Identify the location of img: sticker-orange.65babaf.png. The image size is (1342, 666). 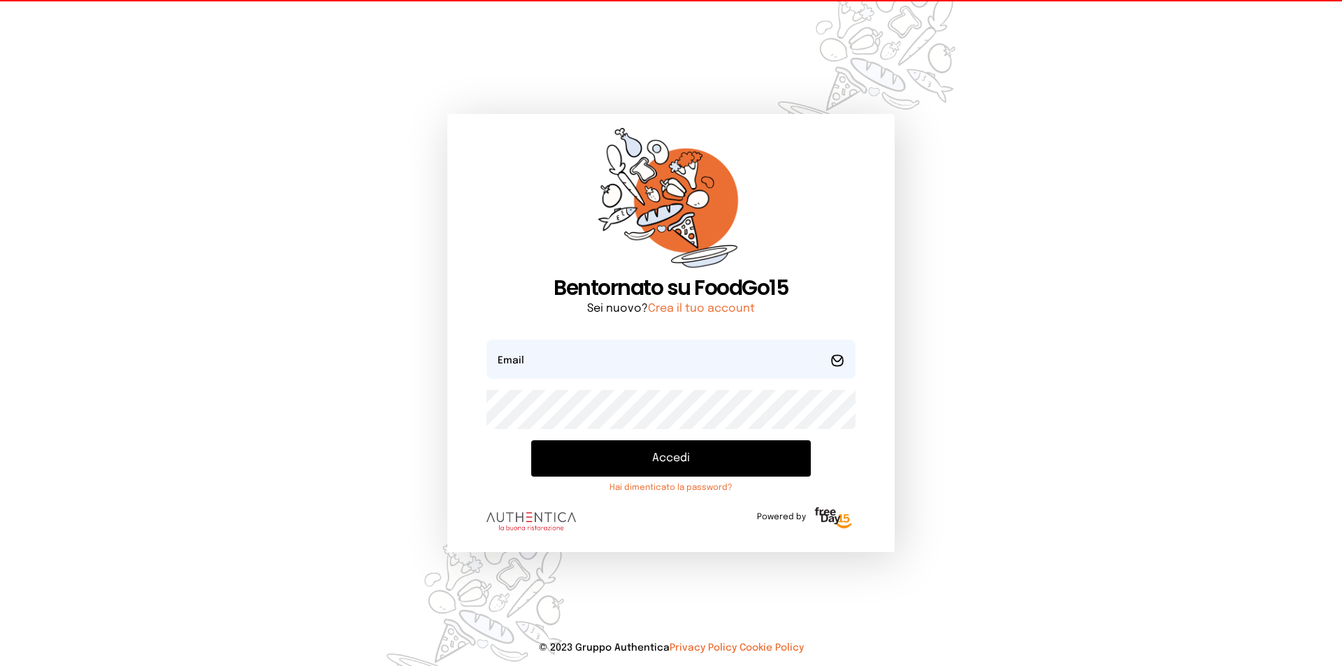
(671, 201).